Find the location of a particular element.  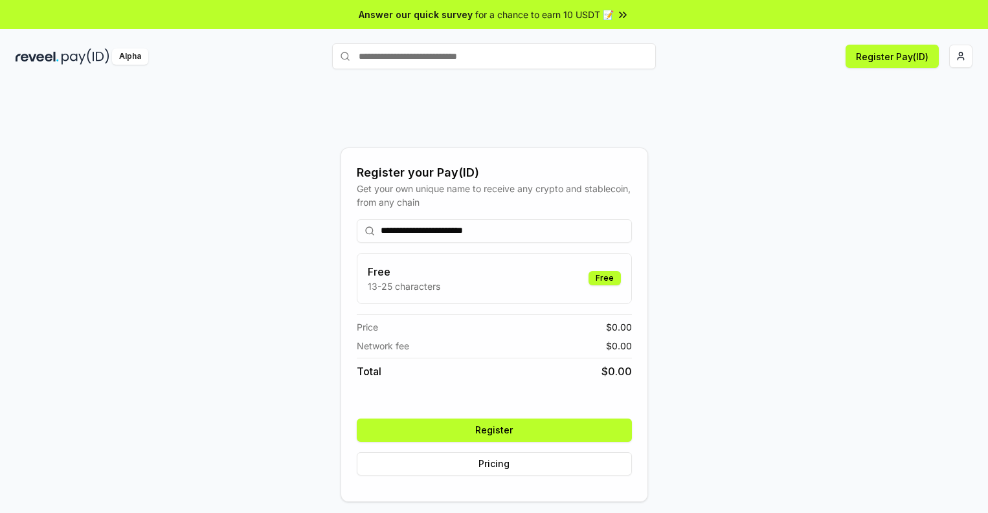

div: Alpha is located at coordinates (130, 56).